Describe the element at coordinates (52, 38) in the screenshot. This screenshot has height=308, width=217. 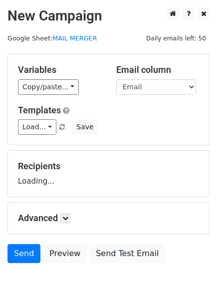
I see `small: Google Sheet:` at that location.